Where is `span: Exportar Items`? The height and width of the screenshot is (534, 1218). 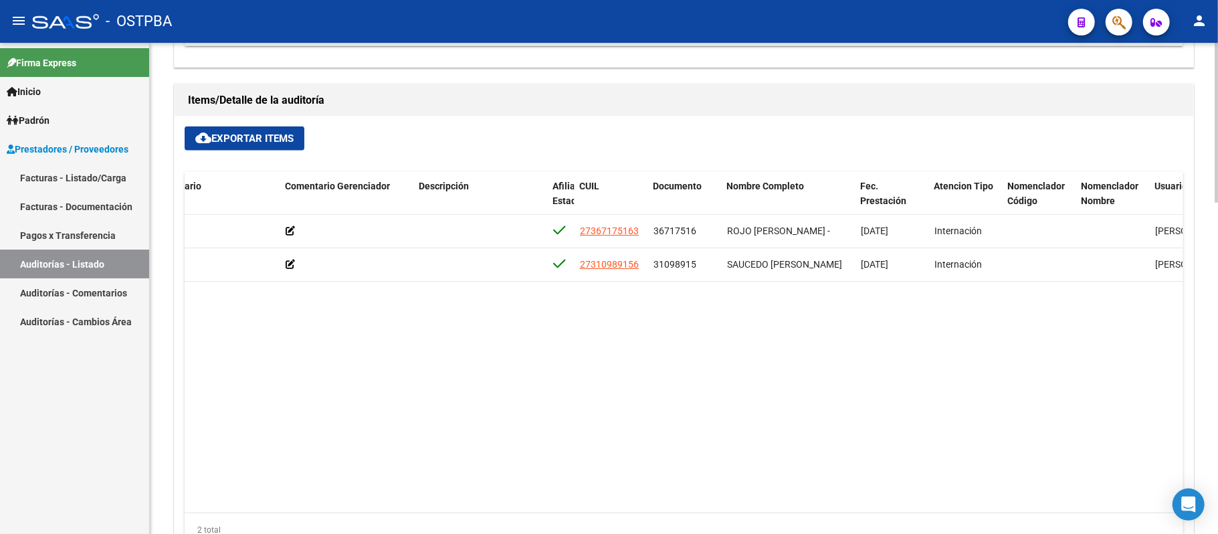 span: Exportar Items is located at coordinates (244, 138).